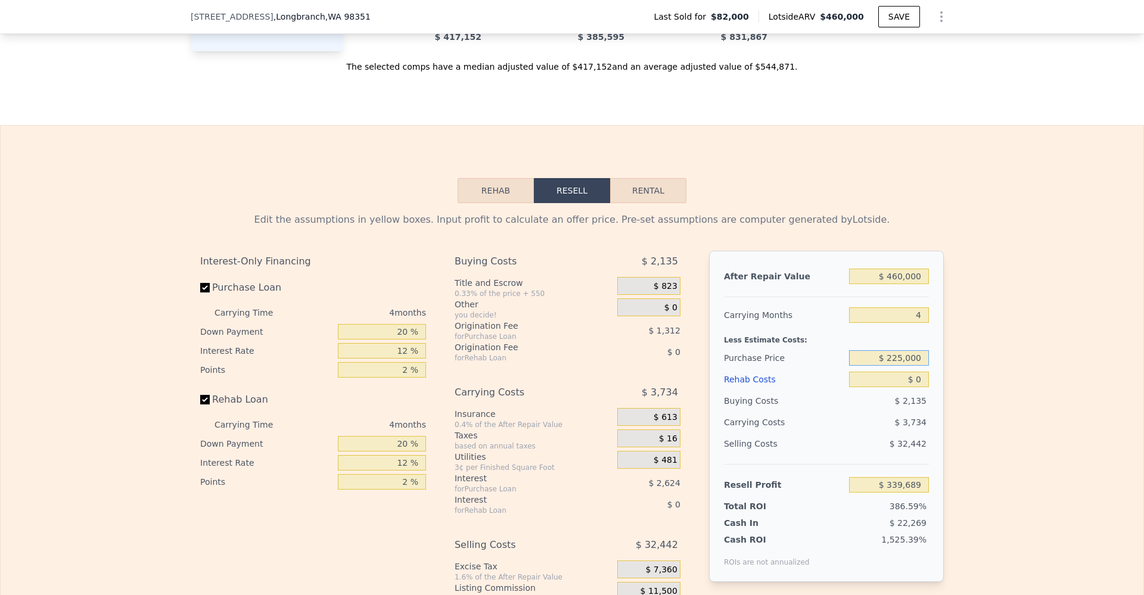 Image resolution: width=1144 pixels, height=595 pixels. I want to click on label: Rehab Loan, so click(266, 400).